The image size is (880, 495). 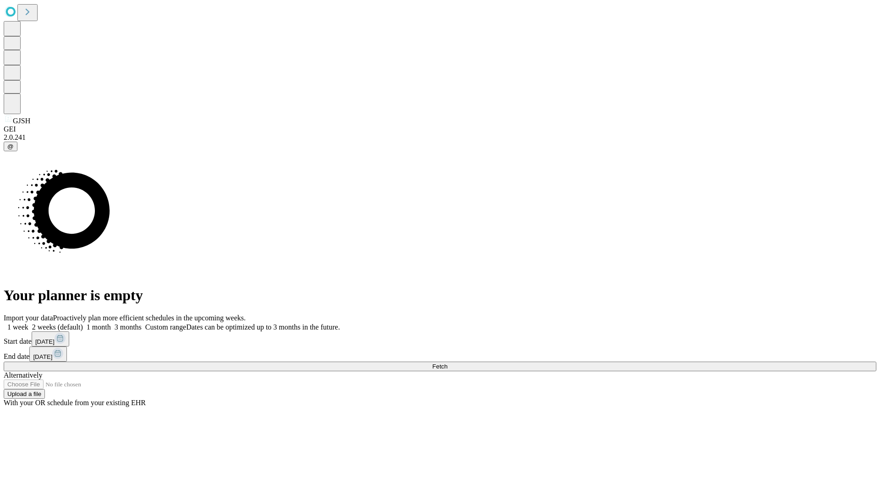 What do you see at coordinates (439, 366) in the screenshot?
I see `span: Fetch` at bounding box center [439, 366].